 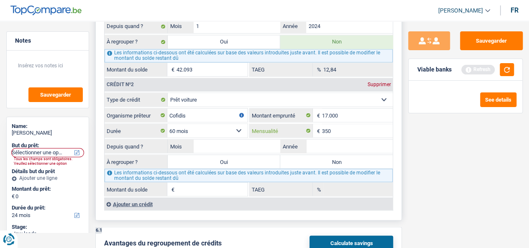 I want to click on div: Name:, so click(x=48, y=126).